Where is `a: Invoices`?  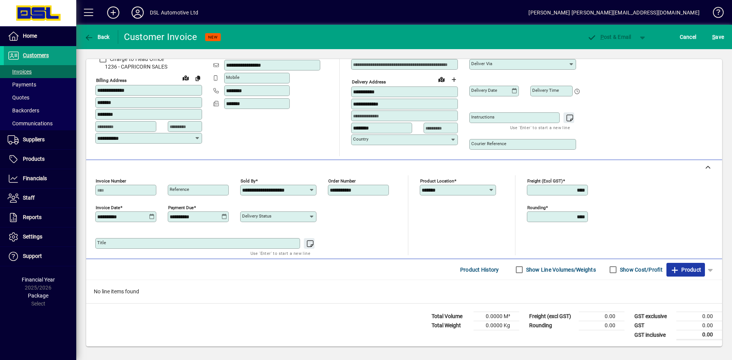
a: Invoices is located at coordinates (40, 72).